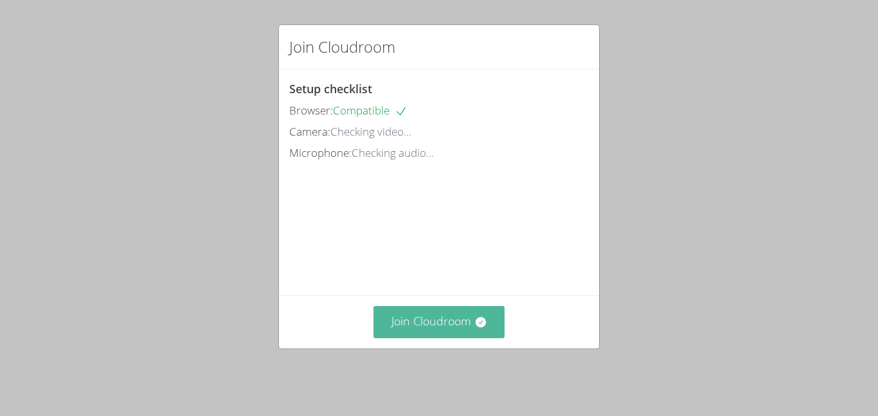 The image size is (878, 416). What do you see at coordinates (371, 131) in the screenshot?
I see `span: Checking video...` at bounding box center [371, 131].